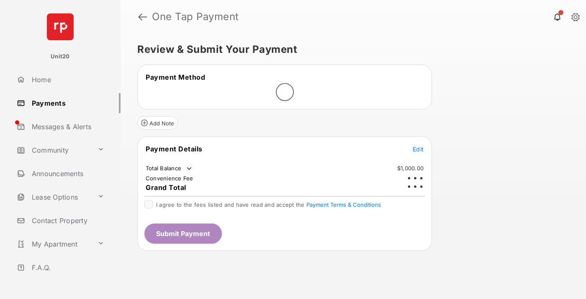 This screenshot has height=299, width=586. What do you see at coordinates (67, 80) in the screenshot?
I see `a: Home` at bounding box center [67, 80].